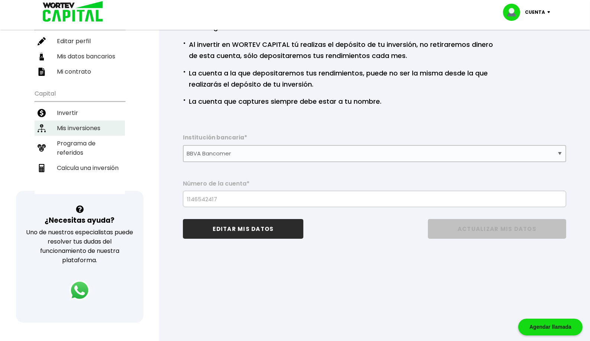  What do you see at coordinates (80, 246) in the screenshot?
I see `p: Uno de nuestros especialistas puede resolver tus dudas del funcionamiento de nuestra plataforma.` at bounding box center [80, 246].